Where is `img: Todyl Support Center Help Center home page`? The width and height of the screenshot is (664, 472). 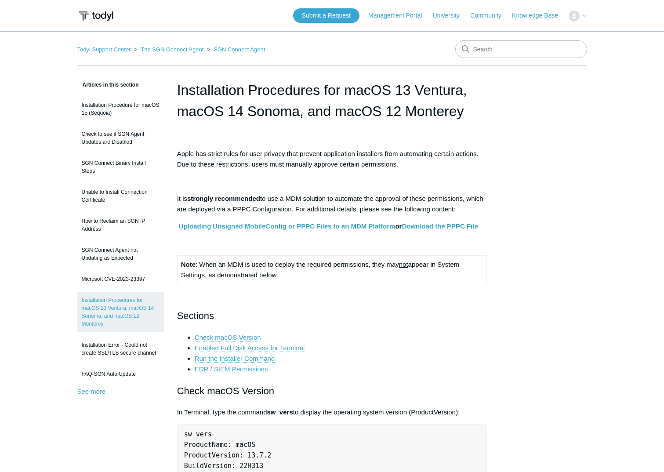
img: Todyl Support Center Help Center home page is located at coordinates (96, 16).